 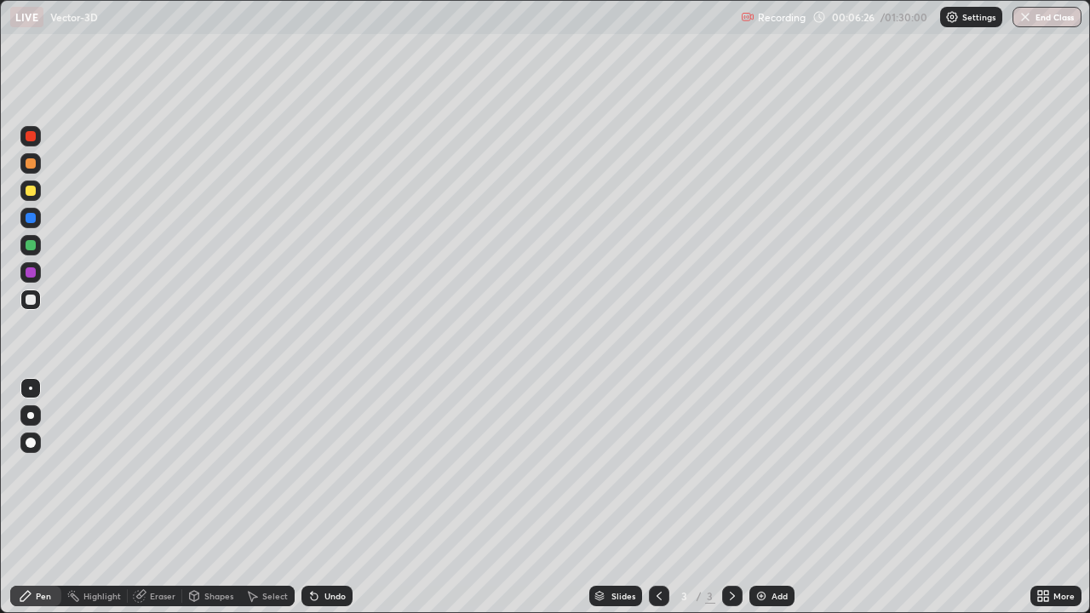 I want to click on p: Settings, so click(x=978, y=17).